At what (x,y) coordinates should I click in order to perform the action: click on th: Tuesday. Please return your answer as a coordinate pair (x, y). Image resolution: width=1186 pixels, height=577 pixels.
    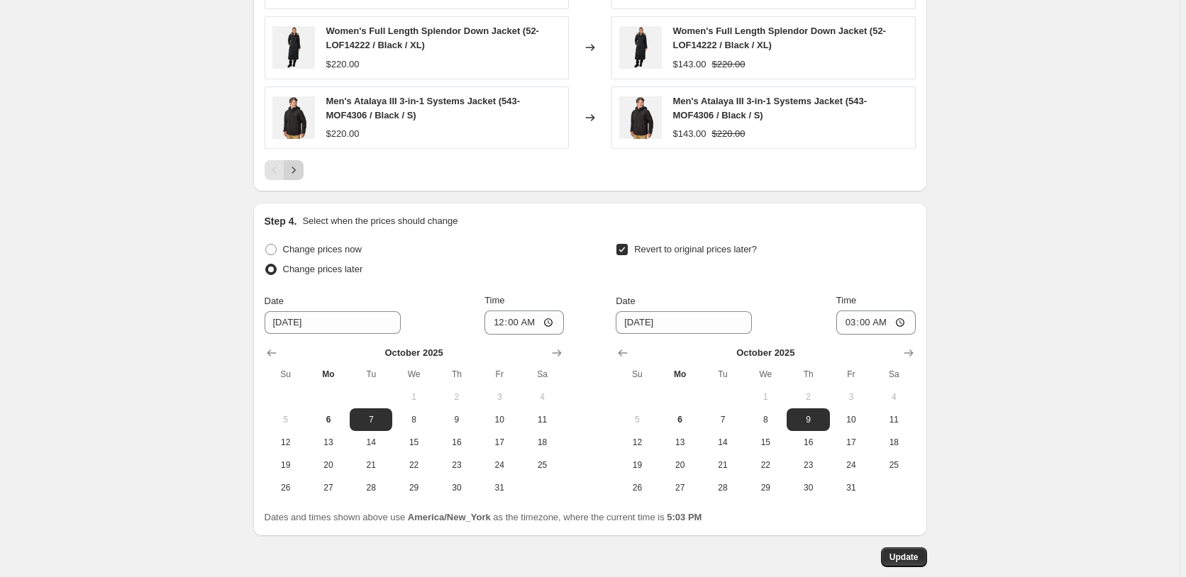
    Looking at the image, I should click on (723, 375).